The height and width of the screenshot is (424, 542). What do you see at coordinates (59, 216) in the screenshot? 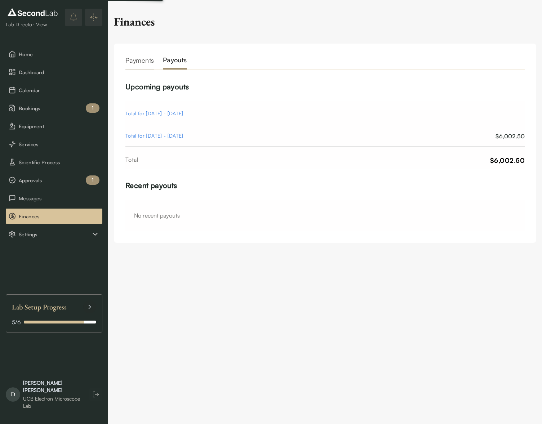
I see `span: Finances` at bounding box center [59, 216].